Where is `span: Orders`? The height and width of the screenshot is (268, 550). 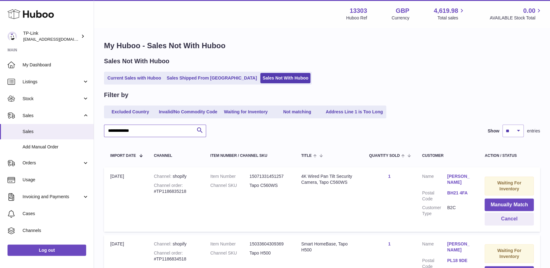 span: Orders is located at coordinates (52, 163).